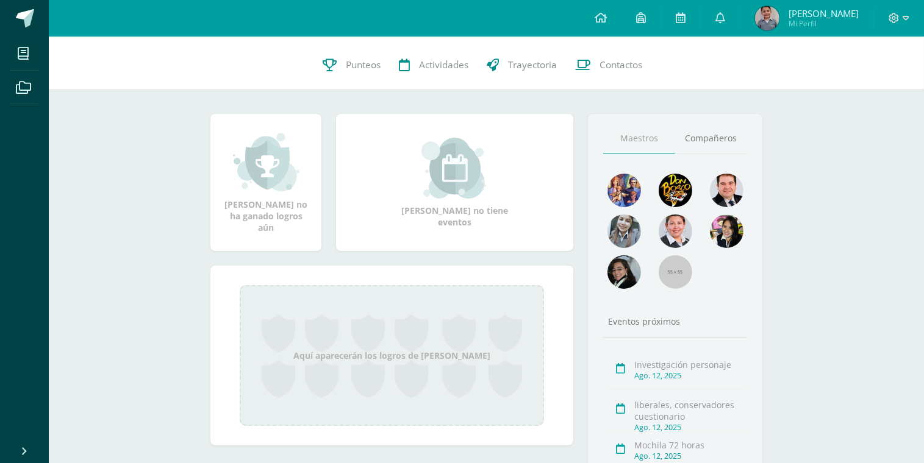  What do you see at coordinates (533, 65) in the screenshot?
I see `span: Trayectoria` at bounding box center [533, 65].